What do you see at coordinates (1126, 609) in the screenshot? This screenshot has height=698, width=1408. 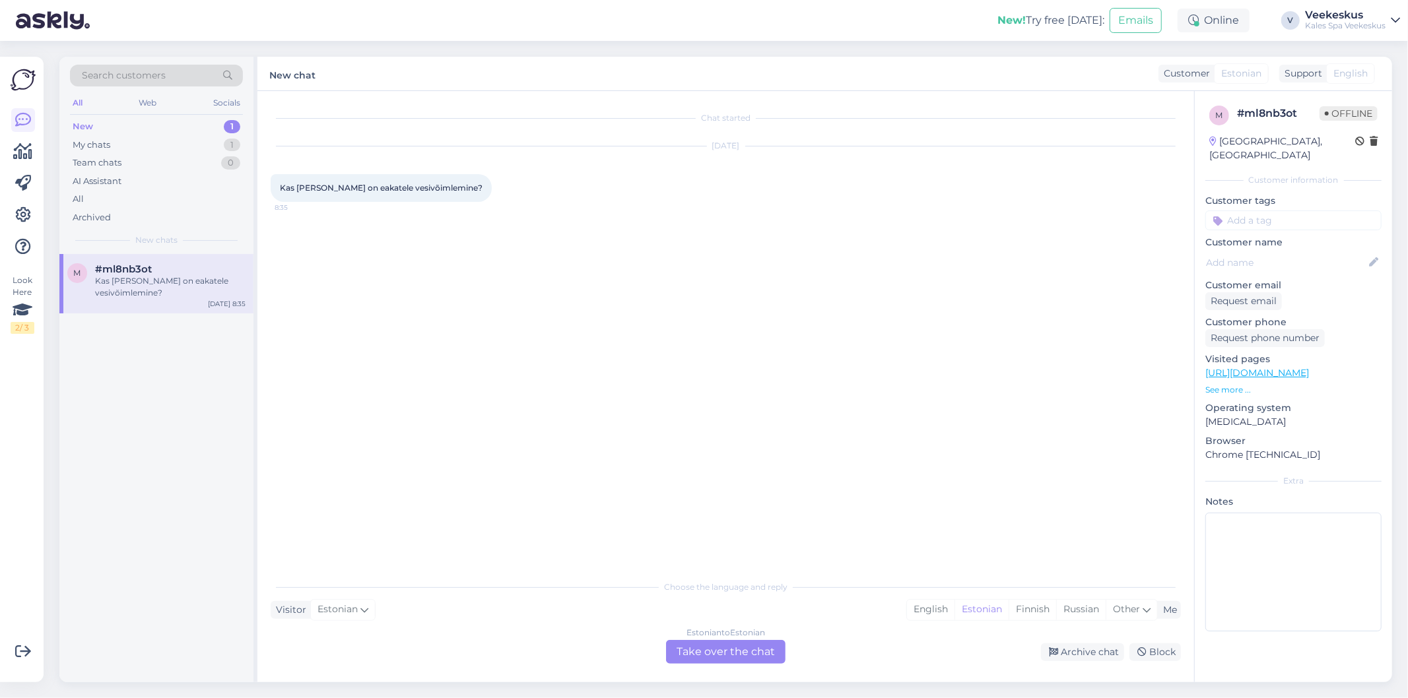 I see `span: Other` at bounding box center [1126, 609].